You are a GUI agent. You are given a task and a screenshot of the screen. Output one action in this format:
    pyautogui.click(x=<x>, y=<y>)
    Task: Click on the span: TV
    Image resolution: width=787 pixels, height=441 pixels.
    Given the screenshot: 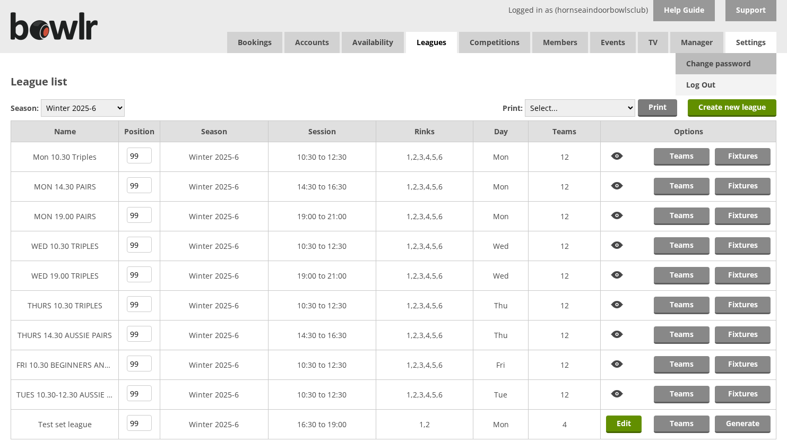 What is the action you would take?
    pyautogui.click(x=653, y=42)
    